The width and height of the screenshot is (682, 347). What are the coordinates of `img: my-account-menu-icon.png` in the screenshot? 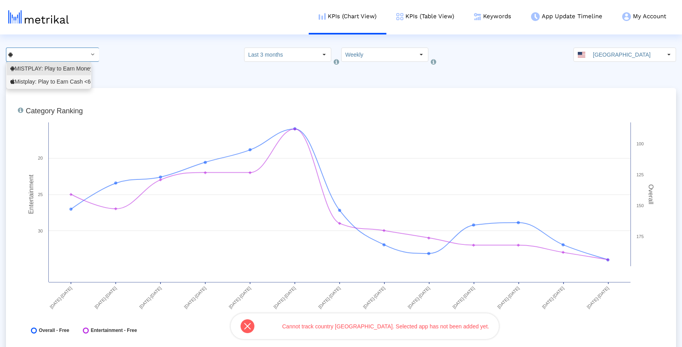 It's located at (627, 17).